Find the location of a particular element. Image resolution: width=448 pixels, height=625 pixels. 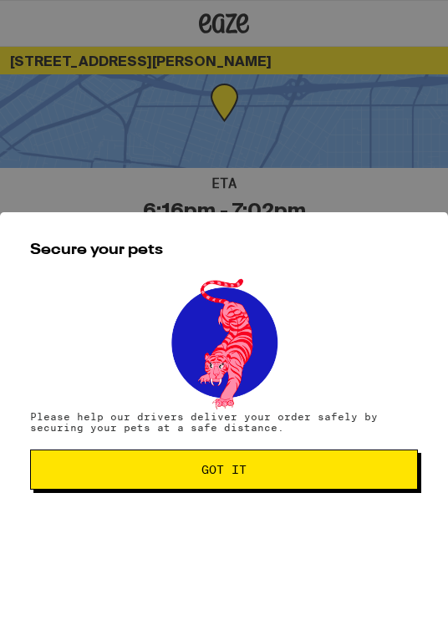

span: Got it is located at coordinates (224, 469).